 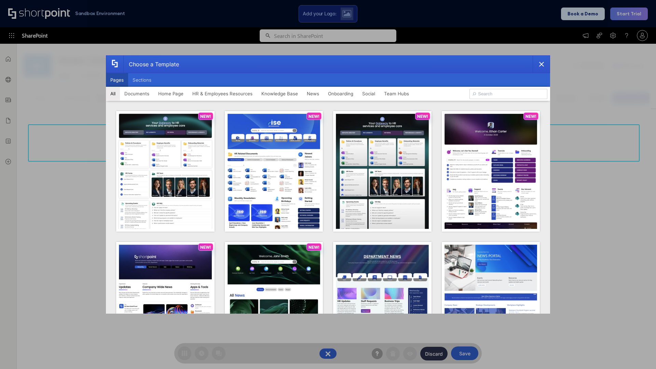 I want to click on button: Pages, so click(x=117, y=80).